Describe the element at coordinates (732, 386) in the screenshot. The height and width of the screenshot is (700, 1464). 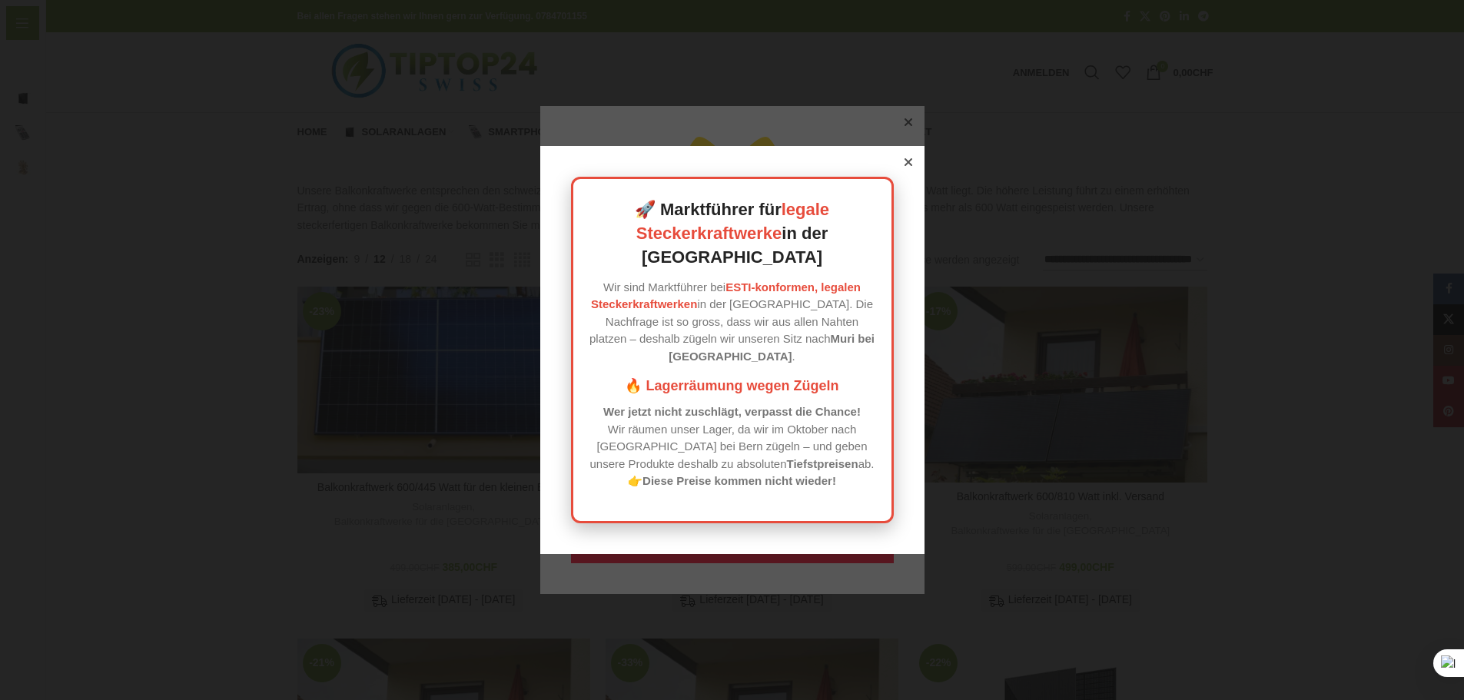
I see `h3: 🔥 Lagerräumung wegen Zügeln` at that location.